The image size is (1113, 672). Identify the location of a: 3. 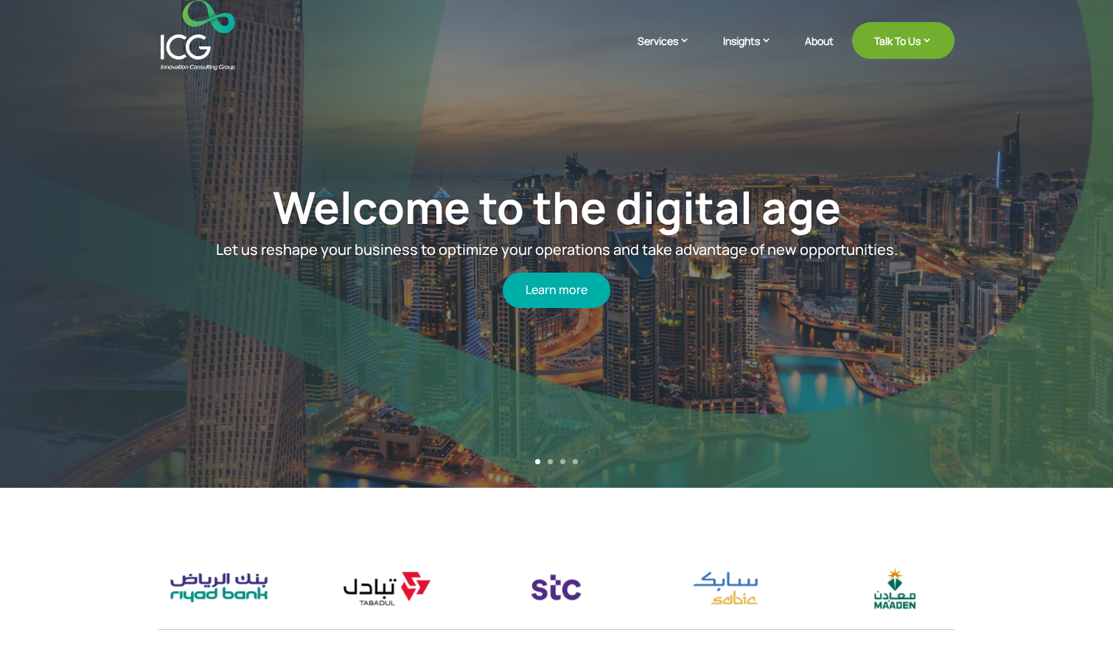
(563, 462).